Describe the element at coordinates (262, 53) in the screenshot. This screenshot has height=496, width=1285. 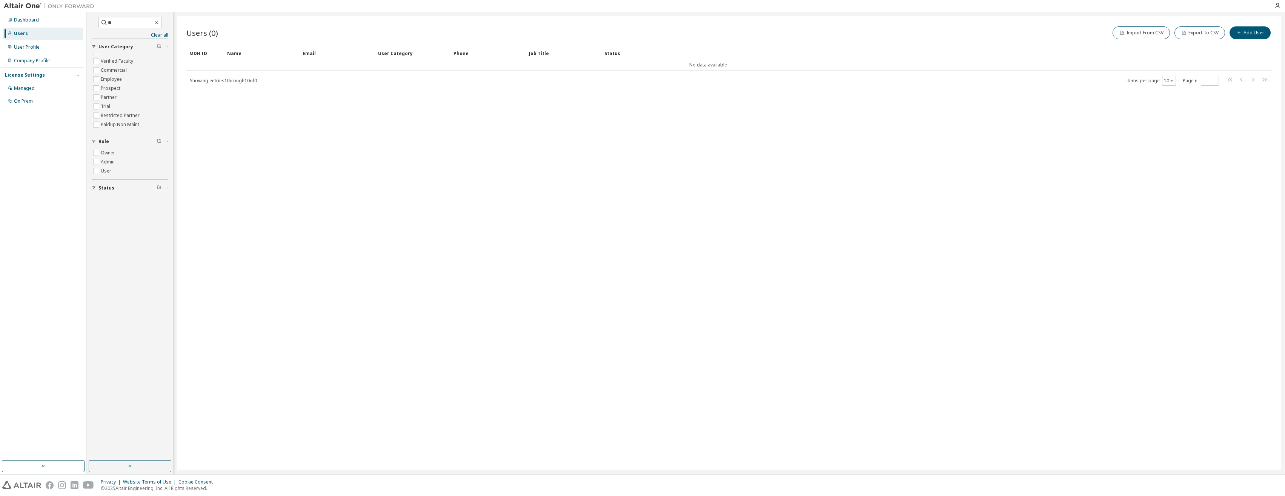
I see `div: Name` at that location.